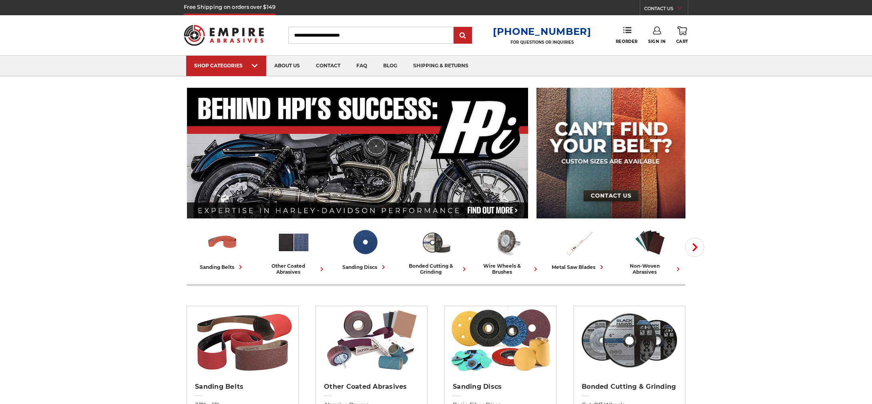 The height and width of the screenshot is (404, 872). I want to click on a: CONTACT US, so click(666, 10).